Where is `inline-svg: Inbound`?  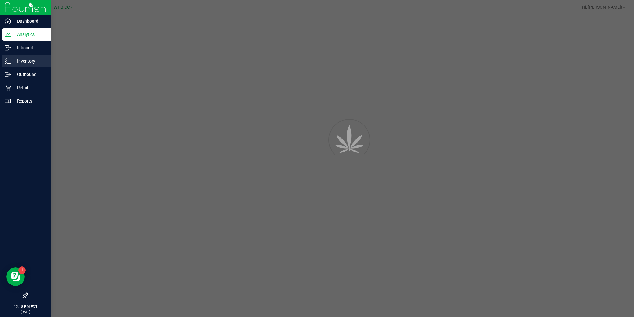
inline-svg: Inbound is located at coordinates (8, 48).